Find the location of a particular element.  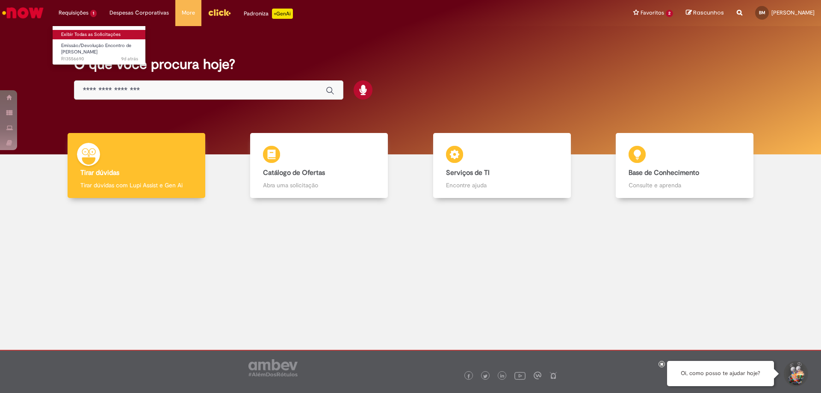

a: Serviços de TI Encontre ajuda is located at coordinates (502, 166).